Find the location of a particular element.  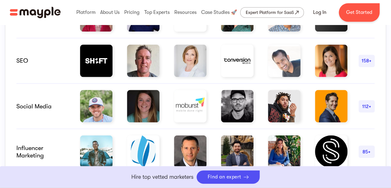

a: Expert Platform for SaaS is located at coordinates (272, 12).